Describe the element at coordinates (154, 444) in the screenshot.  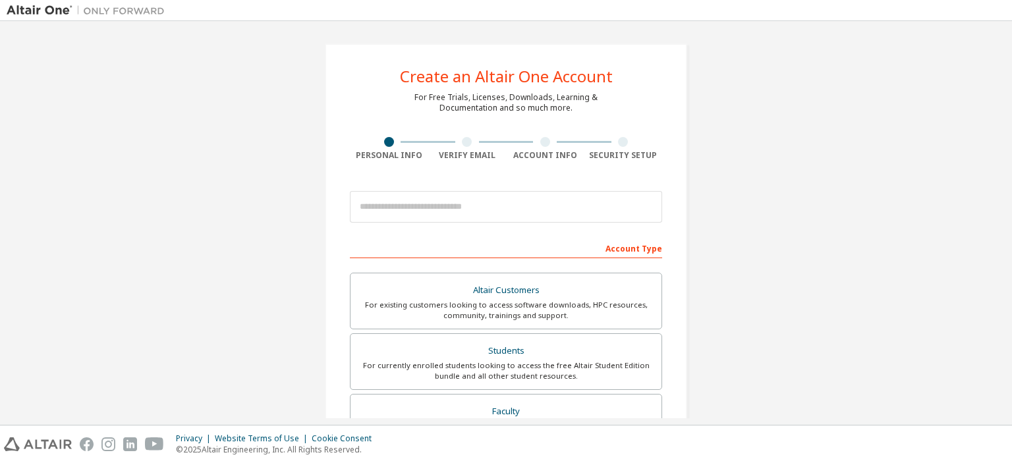
I see `img: youtube.svg` at that location.